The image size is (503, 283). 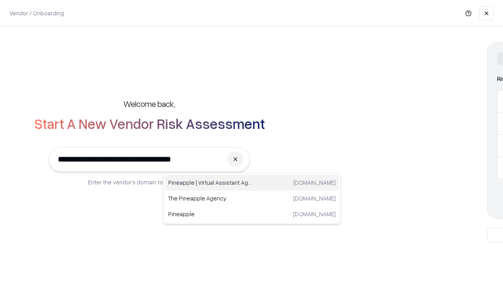 I want to click on p: Pineapple, so click(x=210, y=214).